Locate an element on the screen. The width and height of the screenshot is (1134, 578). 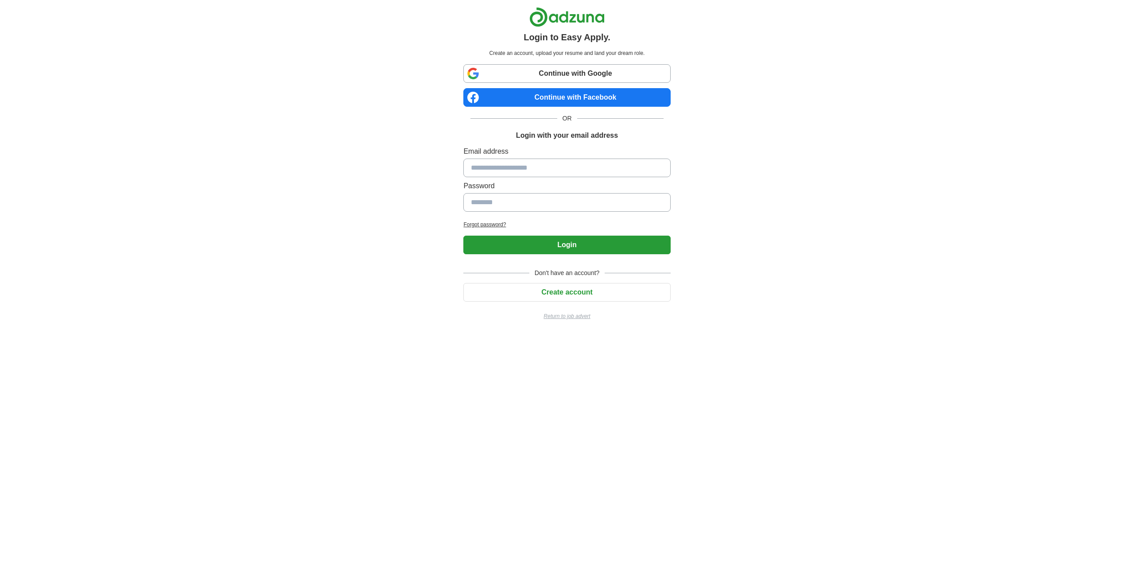
button: Login is located at coordinates (566, 245).